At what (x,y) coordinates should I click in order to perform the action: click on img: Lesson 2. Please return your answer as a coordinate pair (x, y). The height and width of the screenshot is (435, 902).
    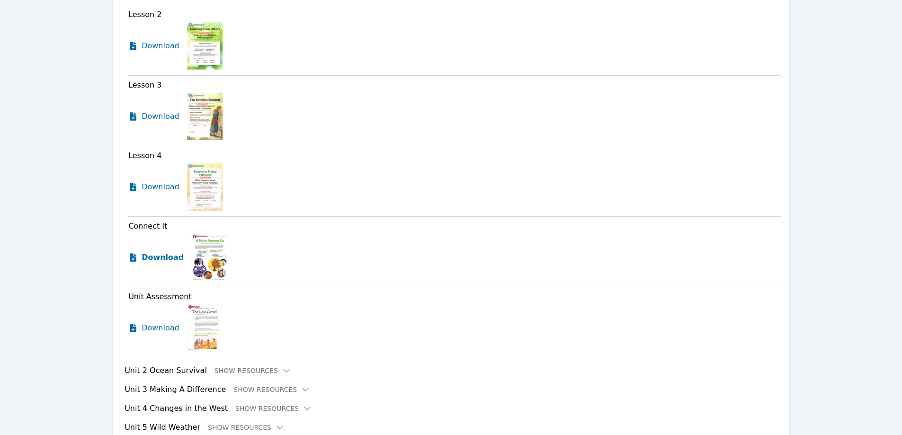
    Looking at the image, I should click on (204, 46).